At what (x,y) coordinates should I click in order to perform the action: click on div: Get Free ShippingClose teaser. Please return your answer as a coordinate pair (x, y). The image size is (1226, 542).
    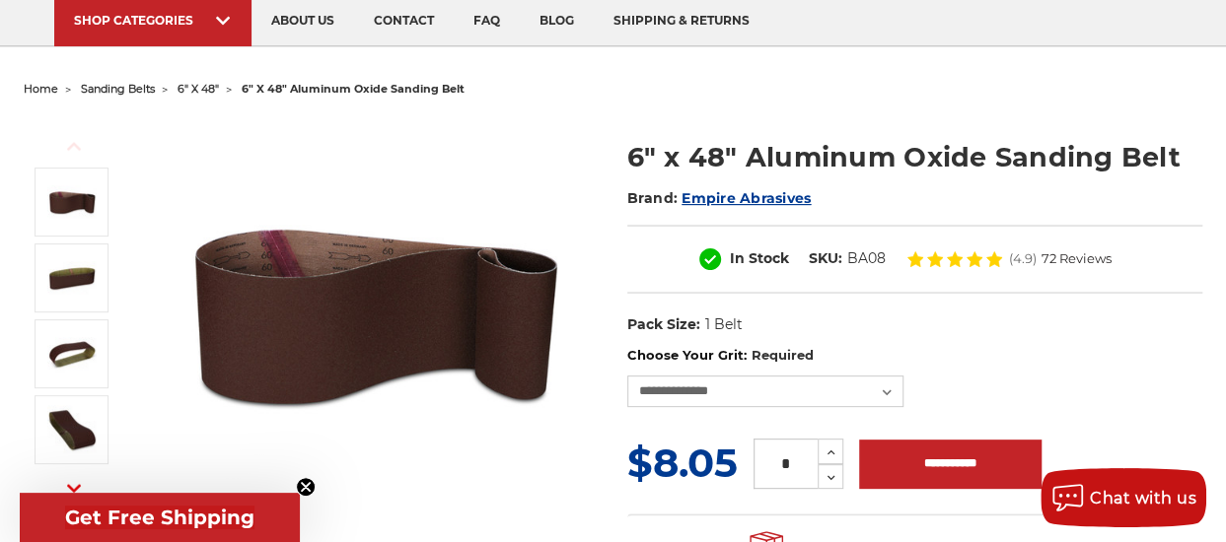
    Looking at the image, I should click on (160, 518).